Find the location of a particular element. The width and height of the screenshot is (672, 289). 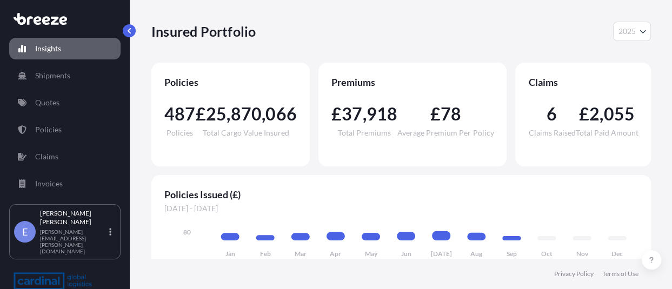

span: 37 is located at coordinates (352, 114).